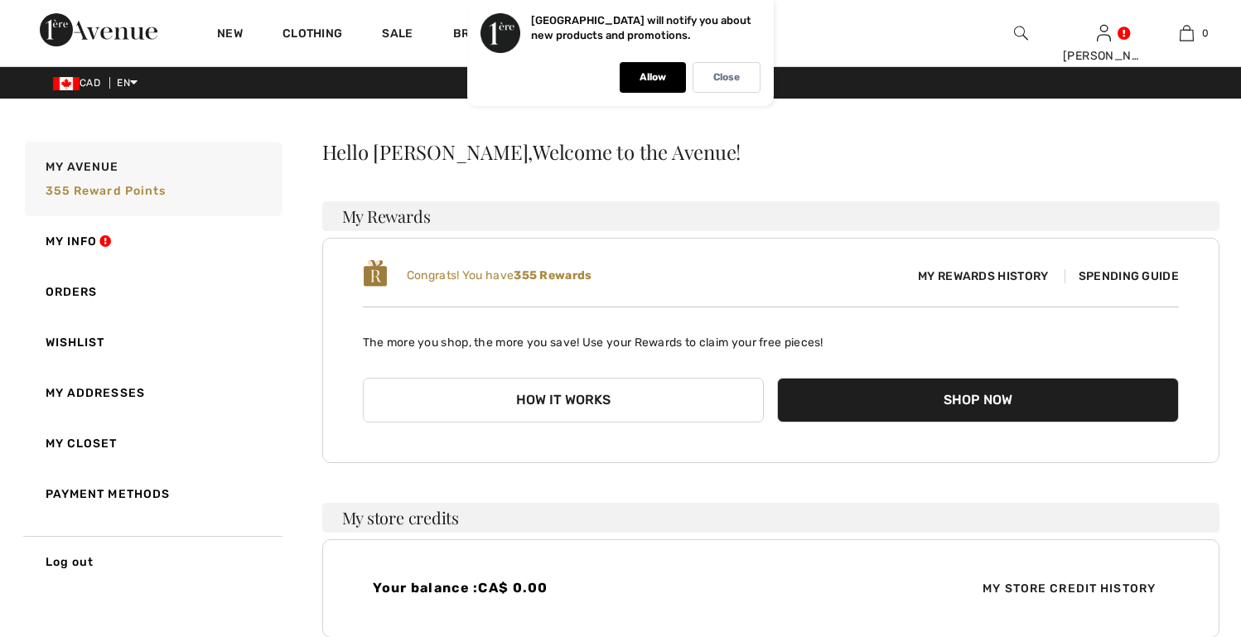  Describe the element at coordinates (771, 336) in the screenshot. I see `p: The more you shop, the more you save! Use your Rewards to claim your free pieces!` at that location.